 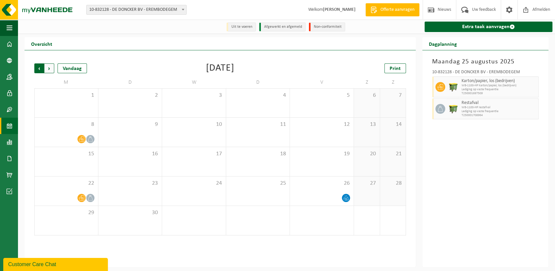 I want to click on span: 8, so click(x=66, y=125).